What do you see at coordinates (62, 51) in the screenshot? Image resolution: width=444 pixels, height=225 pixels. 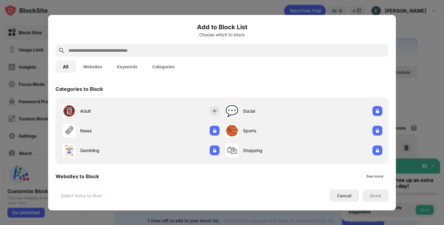 I see `img: search.svg` at bounding box center [62, 51].